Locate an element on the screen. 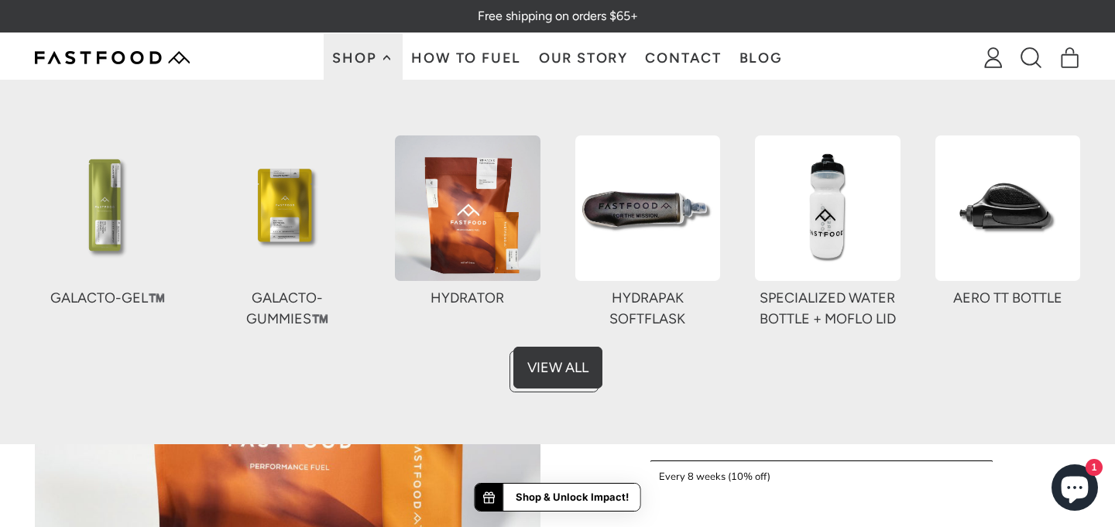 The width and height of the screenshot is (1115, 527). span: Shop is located at coordinates (356, 58).